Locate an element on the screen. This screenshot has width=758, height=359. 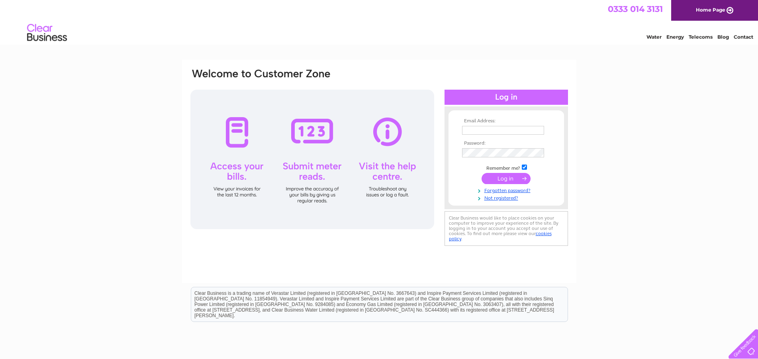
a: 0333 014 3131 is located at coordinates (635, 9).